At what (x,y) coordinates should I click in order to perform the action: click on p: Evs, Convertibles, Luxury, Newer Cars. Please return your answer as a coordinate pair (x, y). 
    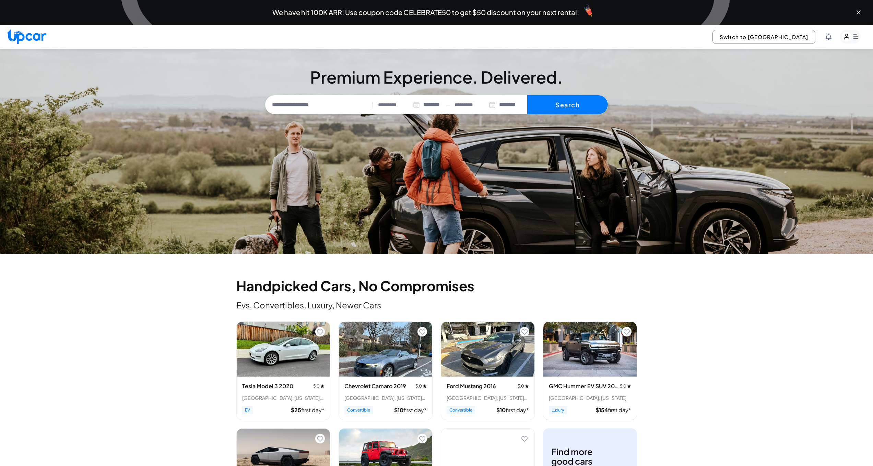
    Looking at the image, I should click on (437, 305).